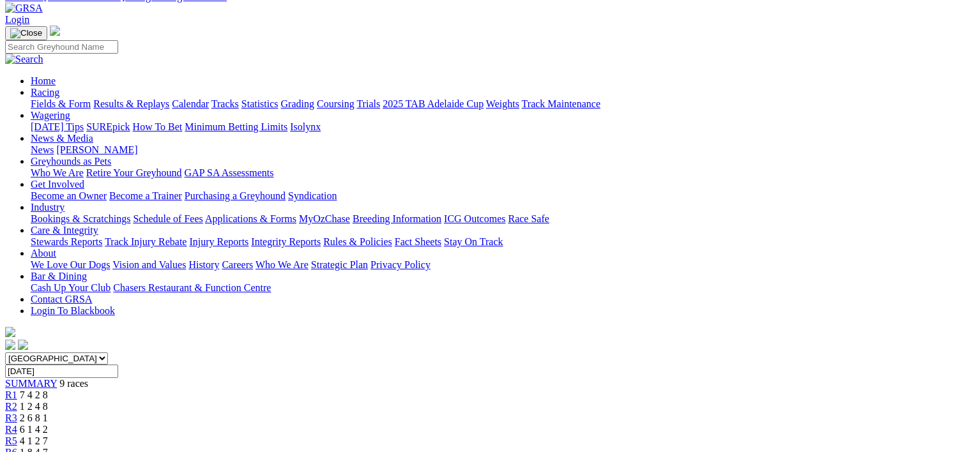  What do you see at coordinates (64, 230) in the screenshot?
I see `a: Care & Integrity` at bounding box center [64, 230].